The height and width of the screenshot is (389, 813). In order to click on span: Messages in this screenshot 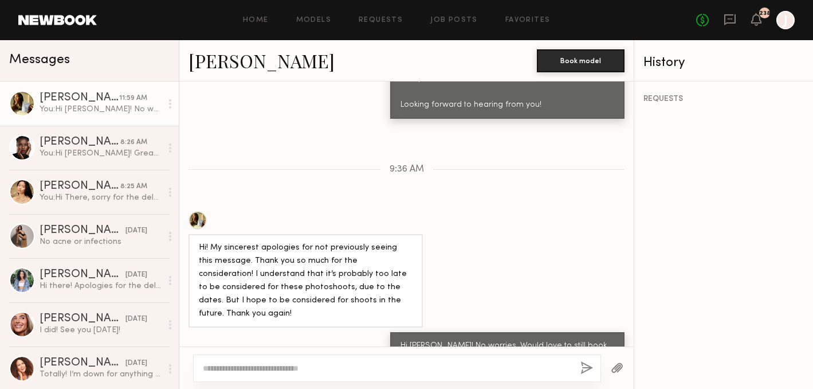, I will do `click(40, 60)`.